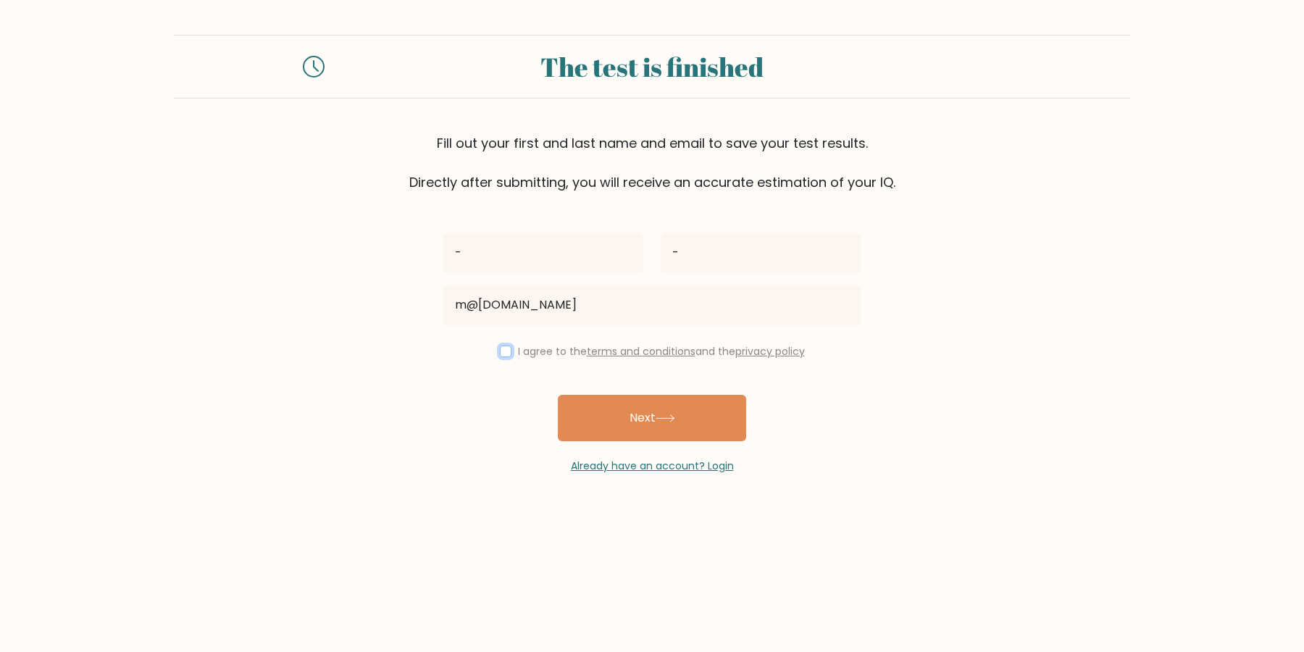 Image resolution: width=1304 pixels, height=652 pixels. I want to click on input: Last name, so click(761, 253).